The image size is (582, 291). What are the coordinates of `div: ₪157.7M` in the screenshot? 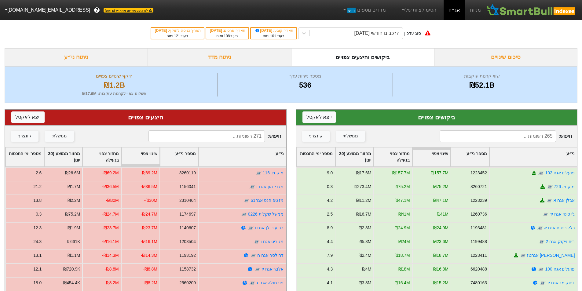 It's located at (439, 173).